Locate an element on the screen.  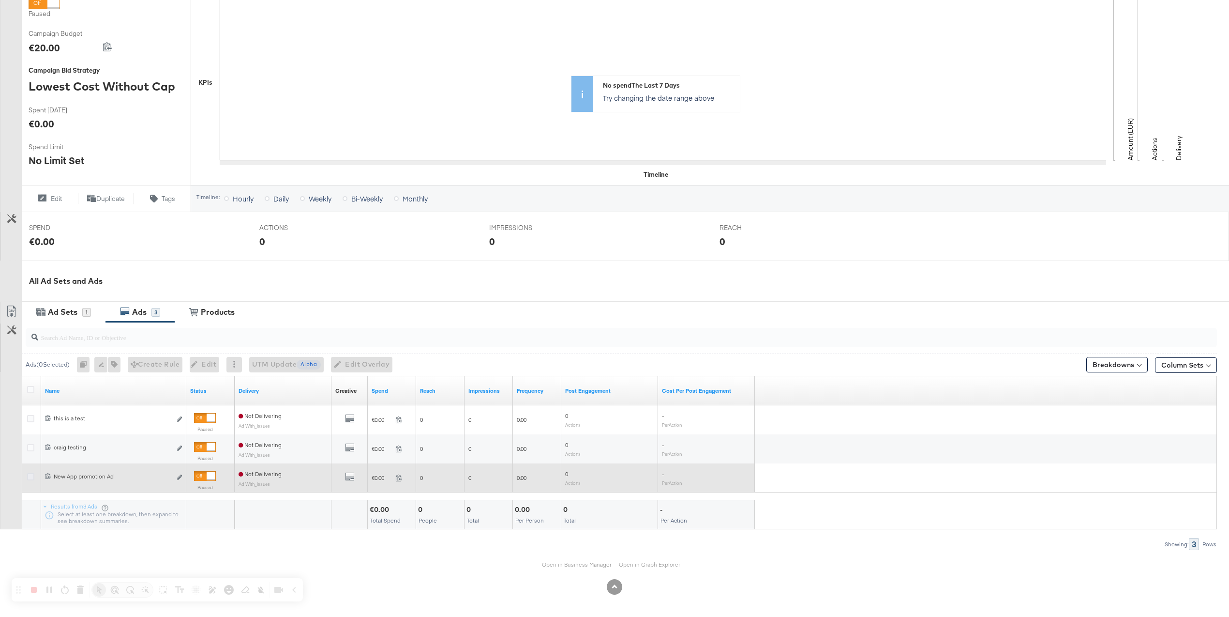
span: Bi-Weekly is located at coordinates (367, 198).